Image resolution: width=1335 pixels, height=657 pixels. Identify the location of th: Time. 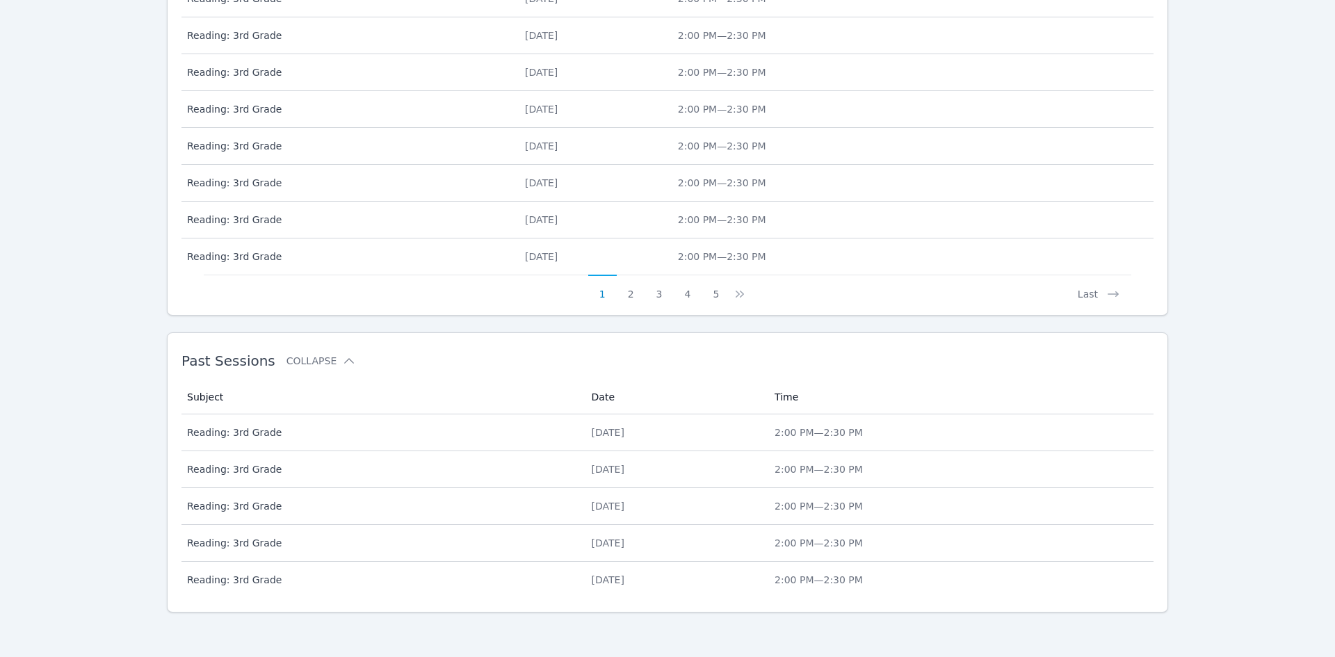
(959, 397).